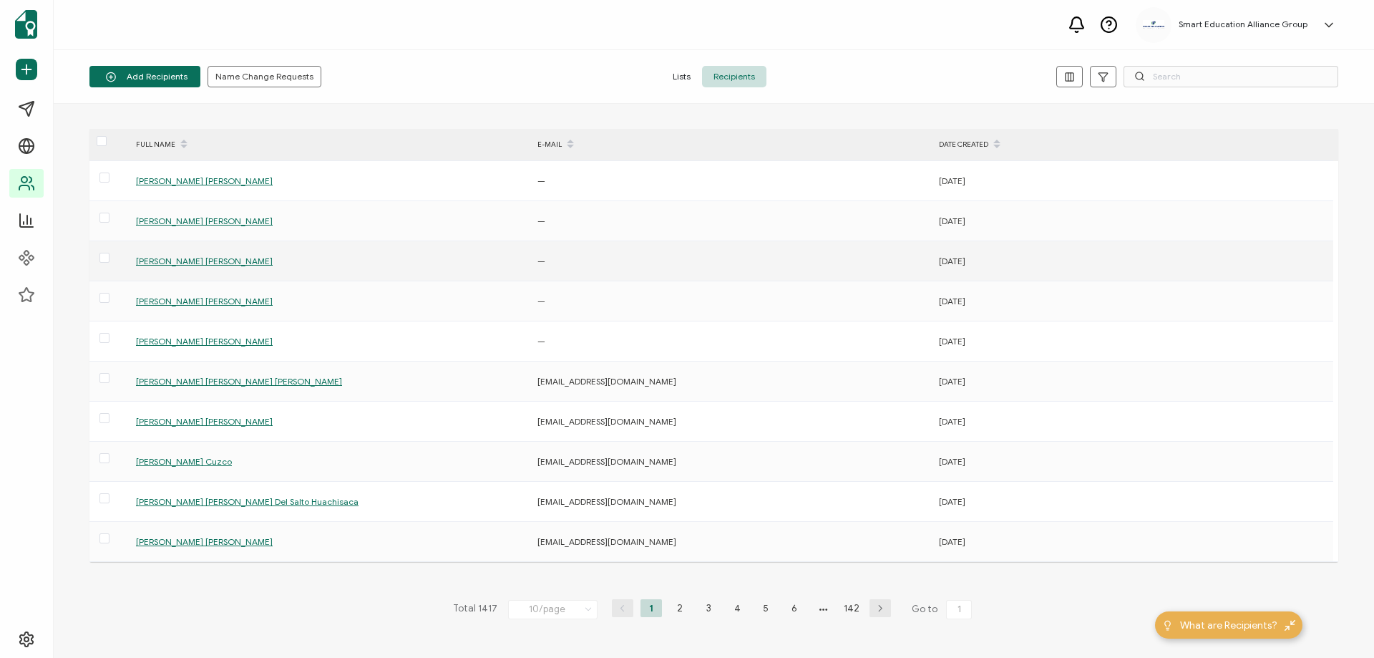  Describe the element at coordinates (681, 77) in the screenshot. I see `span: Lists` at that location.